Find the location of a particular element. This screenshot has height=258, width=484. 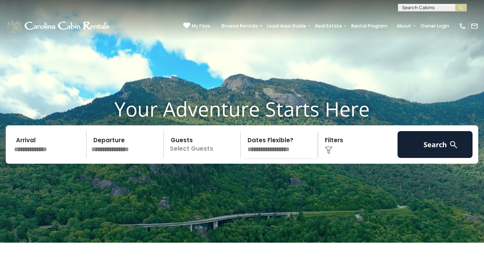

h1: Your Adventure Starts Here is located at coordinates (242, 109).